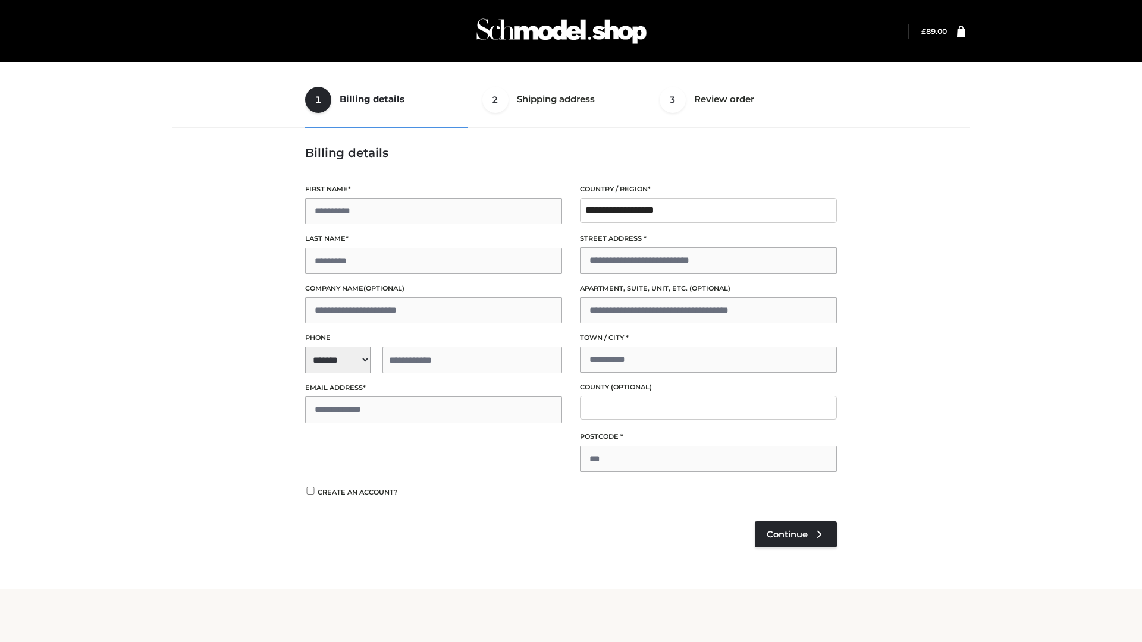 This screenshot has height=642, width=1142. Describe the element at coordinates (571, 153) in the screenshot. I see `h3: Billing details` at that location.